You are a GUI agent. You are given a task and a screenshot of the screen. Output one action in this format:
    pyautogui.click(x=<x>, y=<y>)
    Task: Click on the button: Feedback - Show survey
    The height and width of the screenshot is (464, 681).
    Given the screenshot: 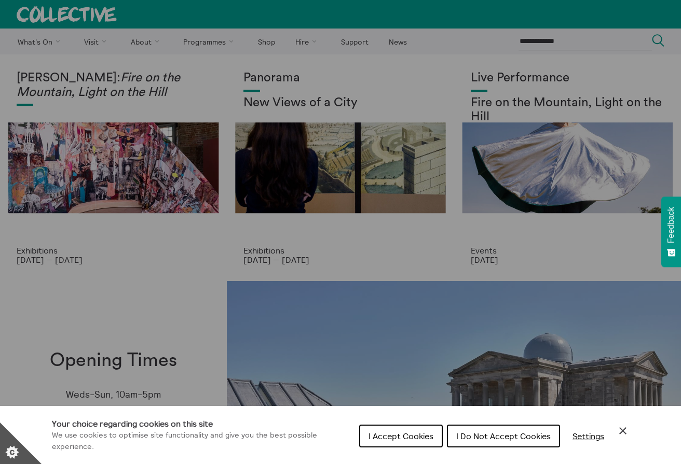 What is the action you would take?
    pyautogui.click(x=671, y=232)
    